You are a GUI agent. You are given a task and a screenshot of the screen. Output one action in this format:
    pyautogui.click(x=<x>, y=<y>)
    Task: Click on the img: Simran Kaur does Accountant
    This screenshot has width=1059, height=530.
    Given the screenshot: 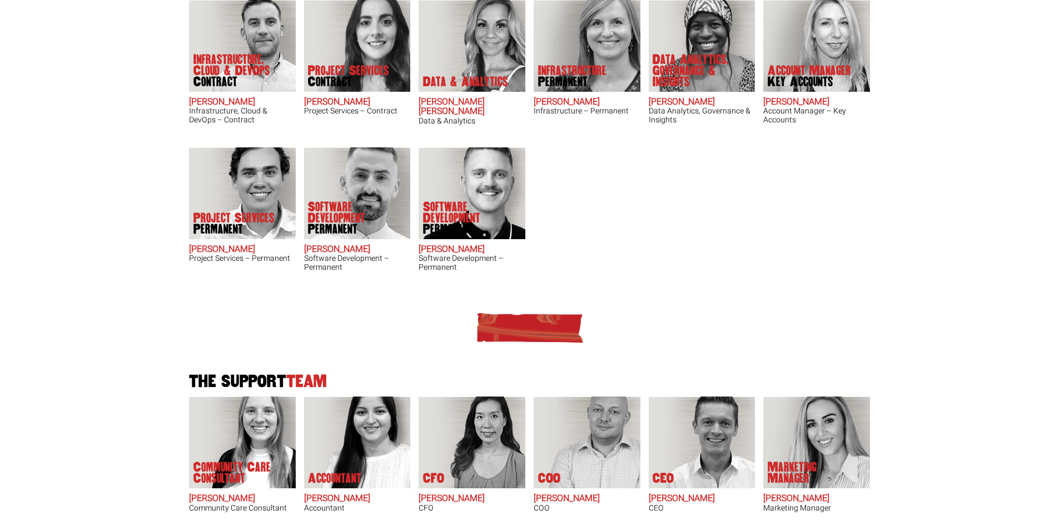 What is the action you would take?
    pyautogui.click(x=363, y=442)
    